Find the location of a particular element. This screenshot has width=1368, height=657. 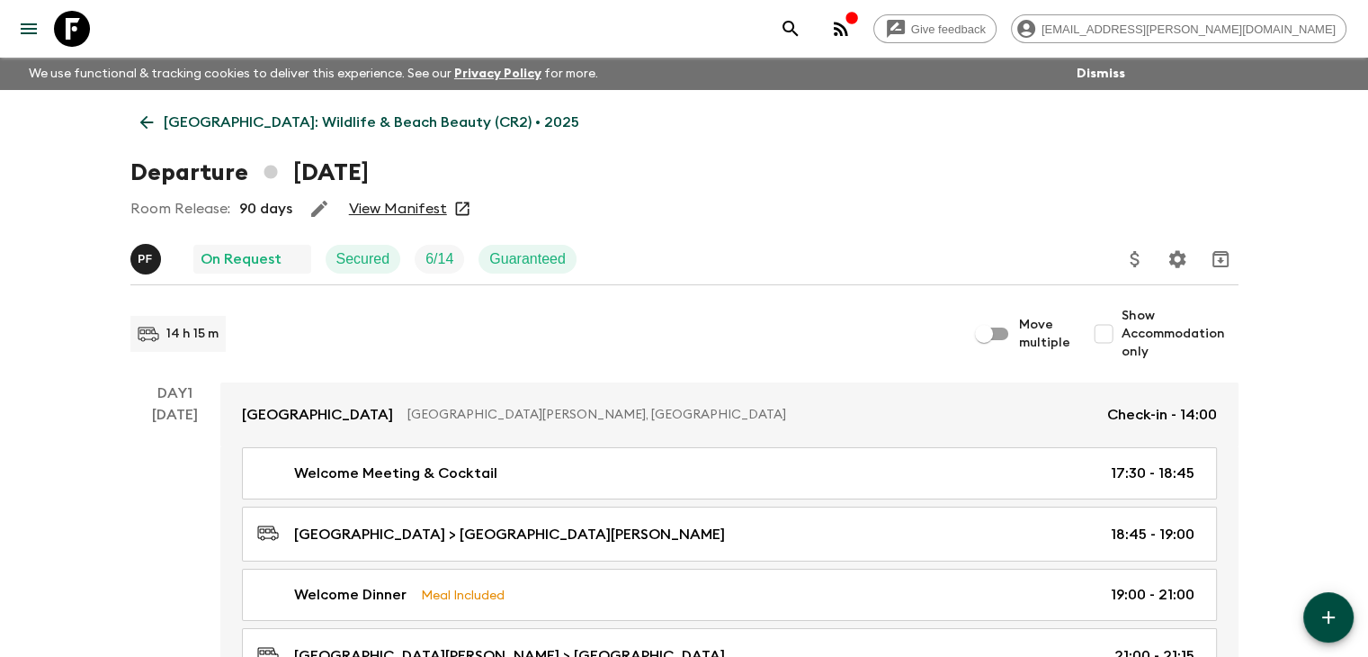

span: Show Accommodation only is located at coordinates (1180, 334).